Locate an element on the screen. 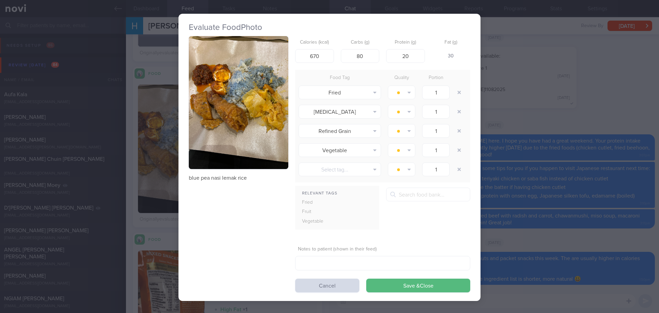 The image size is (659, 313). div: Relevant Tags is located at coordinates (337, 193).